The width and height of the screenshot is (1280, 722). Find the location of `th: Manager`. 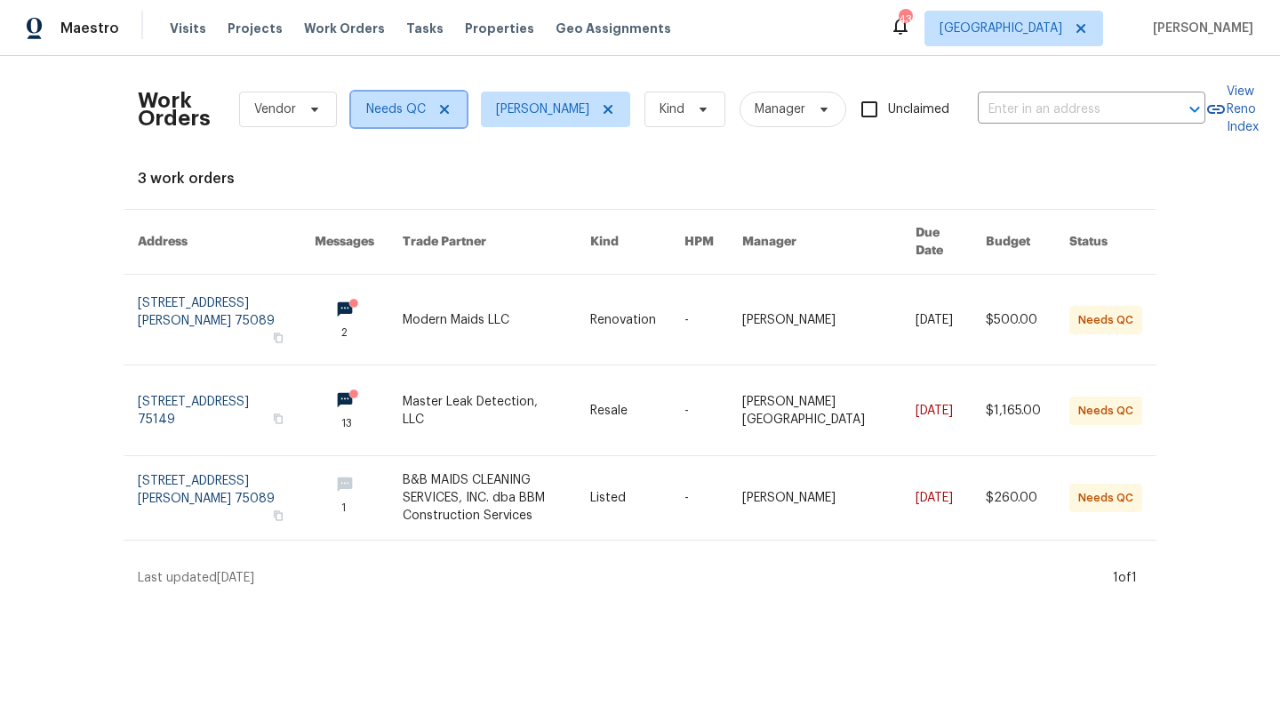

th: Manager is located at coordinates (815, 242).